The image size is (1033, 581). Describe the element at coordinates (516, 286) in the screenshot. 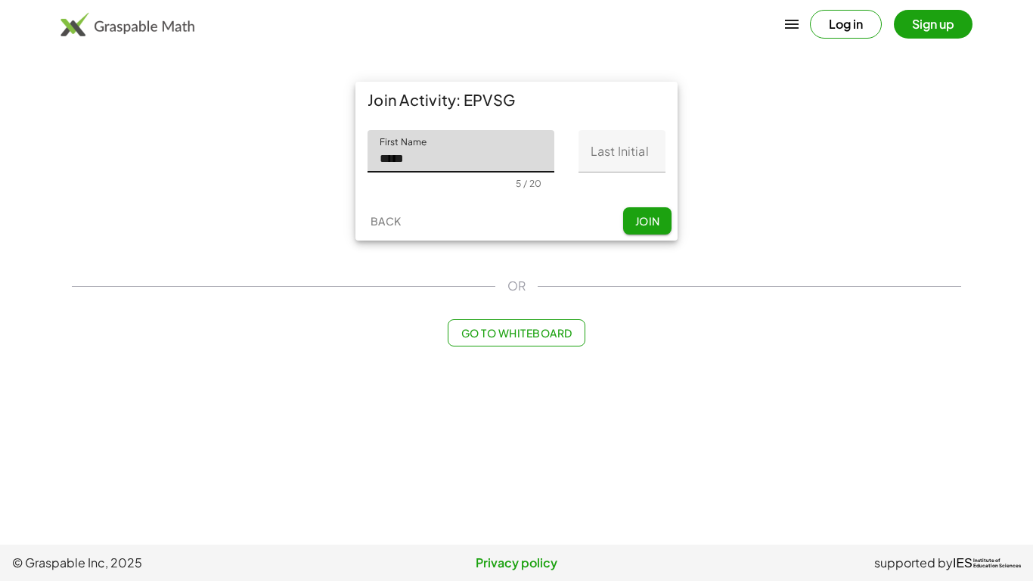

I see `span: OR` at that location.